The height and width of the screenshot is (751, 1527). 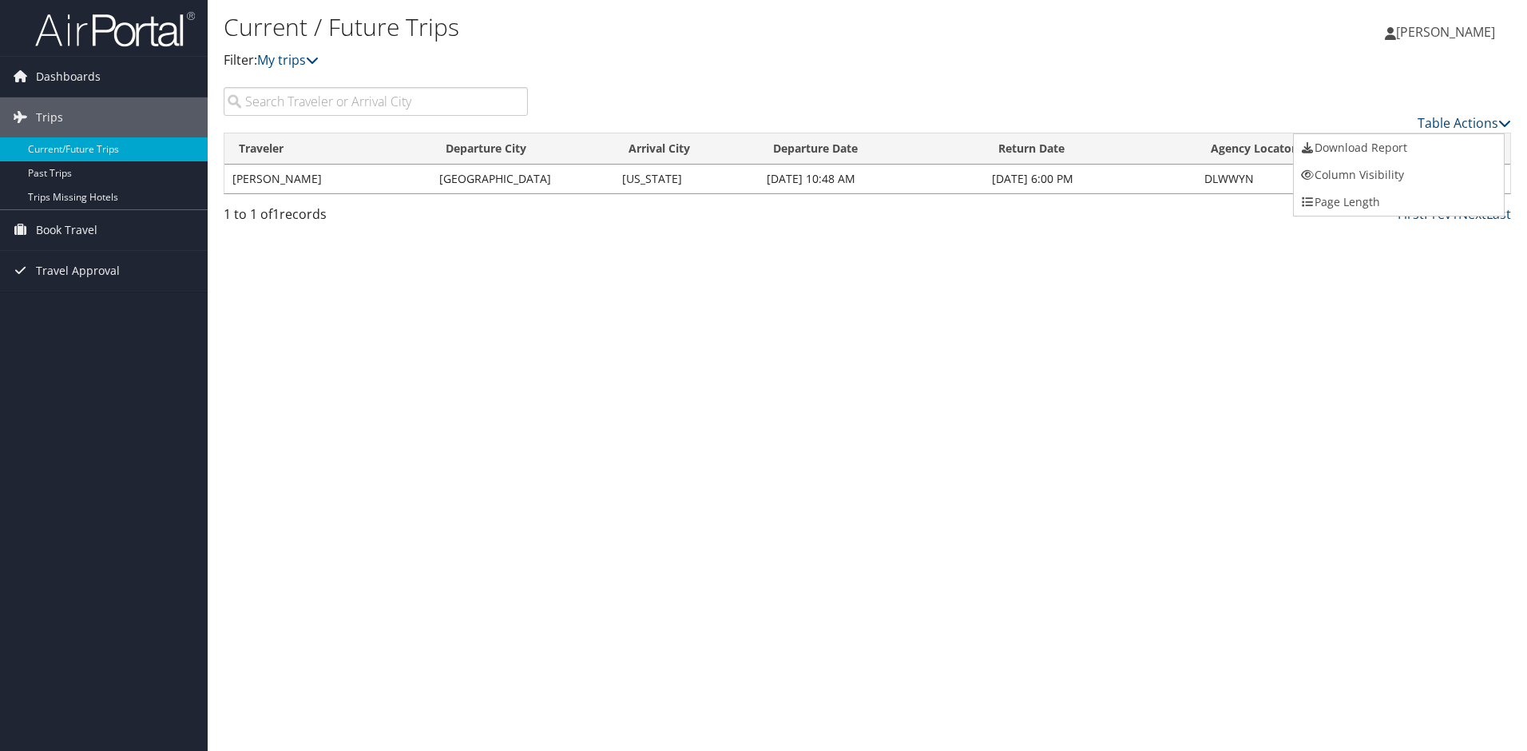 What do you see at coordinates (1398, 175) in the screenshot?
I see `a: Column Visibility` at bounding box center [1398, 175].